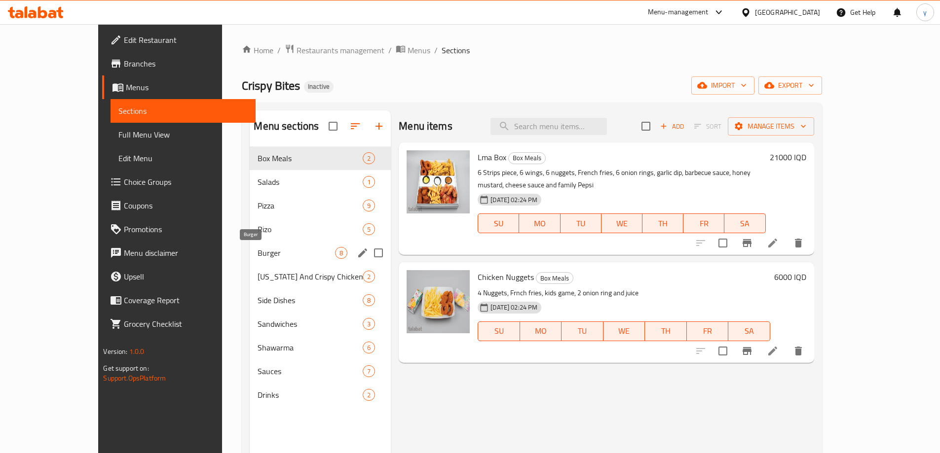 Image resolution: width=940 pixels, height=453 pixels. What do you see at coordinates (438, 302) in the screenshot?
I see `img: Chicken Nuggets` at bounding box center [438, 302].